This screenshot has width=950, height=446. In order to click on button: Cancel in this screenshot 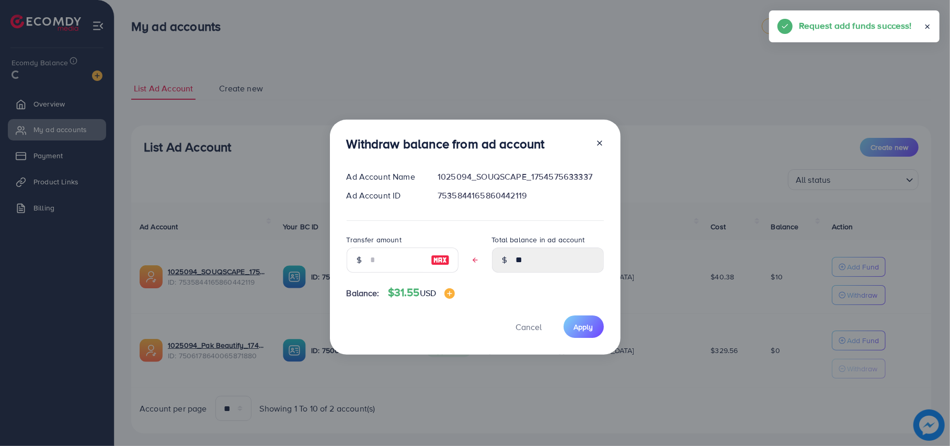, I will do `click(529, 327)`.